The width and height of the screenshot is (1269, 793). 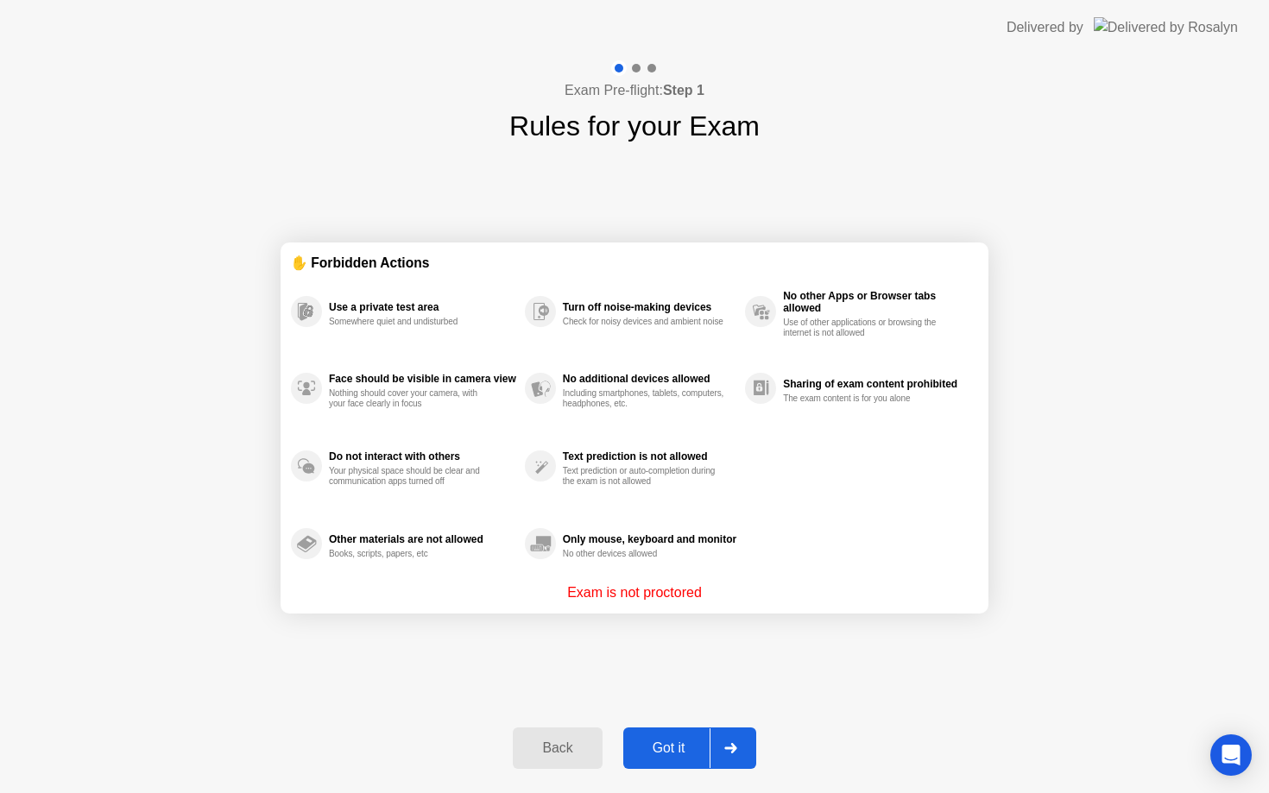 What do you see at coordinates (634, 126) in the screenshot?
I see `h1: Rules for your Exam` at bounding box center [634, 126].